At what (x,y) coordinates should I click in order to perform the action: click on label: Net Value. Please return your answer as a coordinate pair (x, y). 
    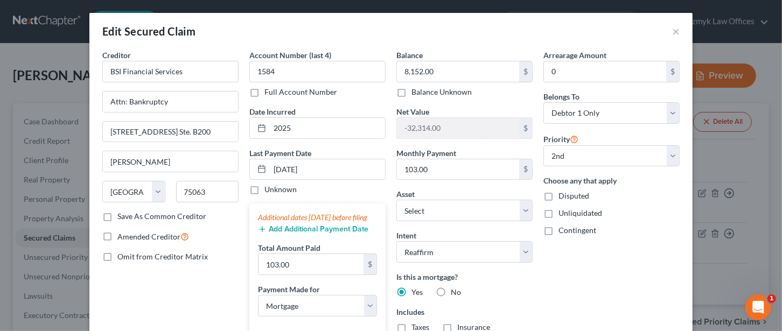
    Looking at the image, I should click on (412, 111).